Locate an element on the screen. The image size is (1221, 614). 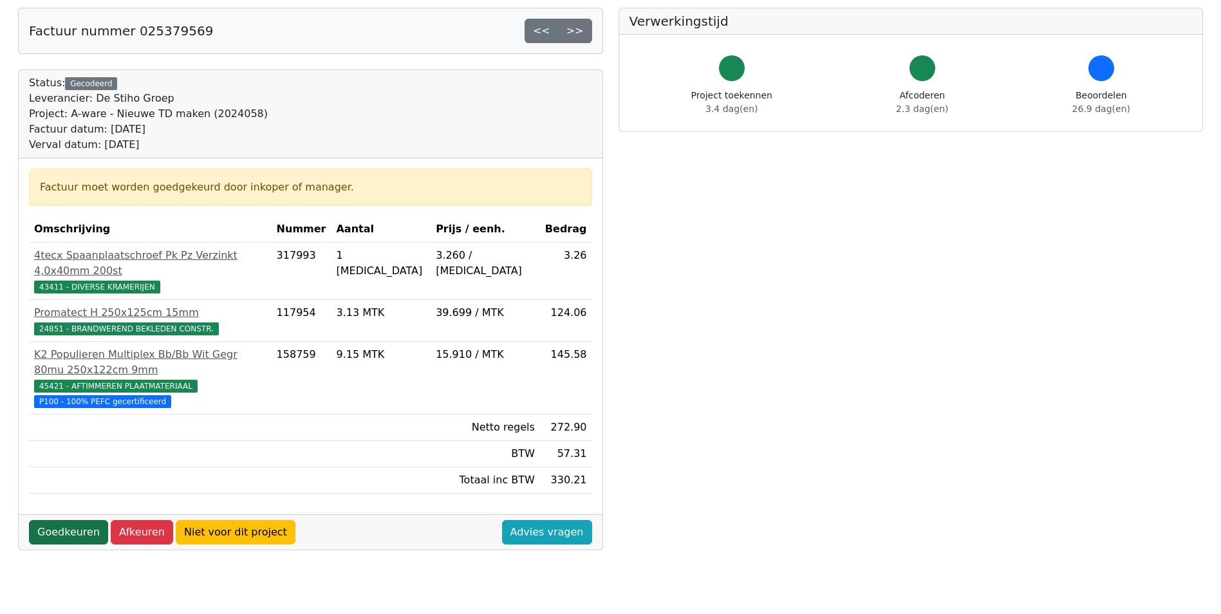
div: Afcoderen is located at coordinates (922, 102).